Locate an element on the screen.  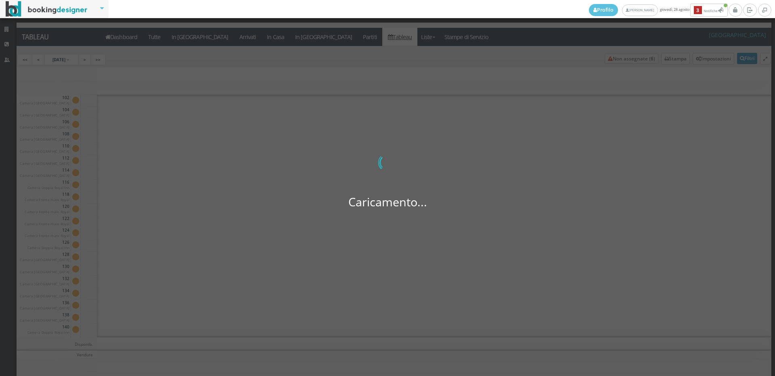
span: giovedì, 28 agosto is located at coordinates (658, 10).